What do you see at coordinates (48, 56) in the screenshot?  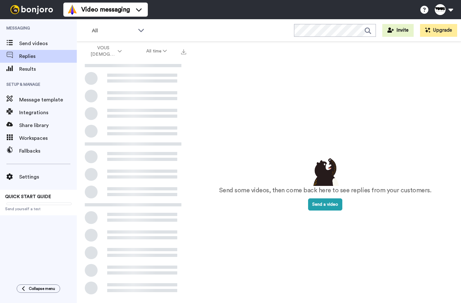 I see `span: Replies` at bounding box center [48, 56].